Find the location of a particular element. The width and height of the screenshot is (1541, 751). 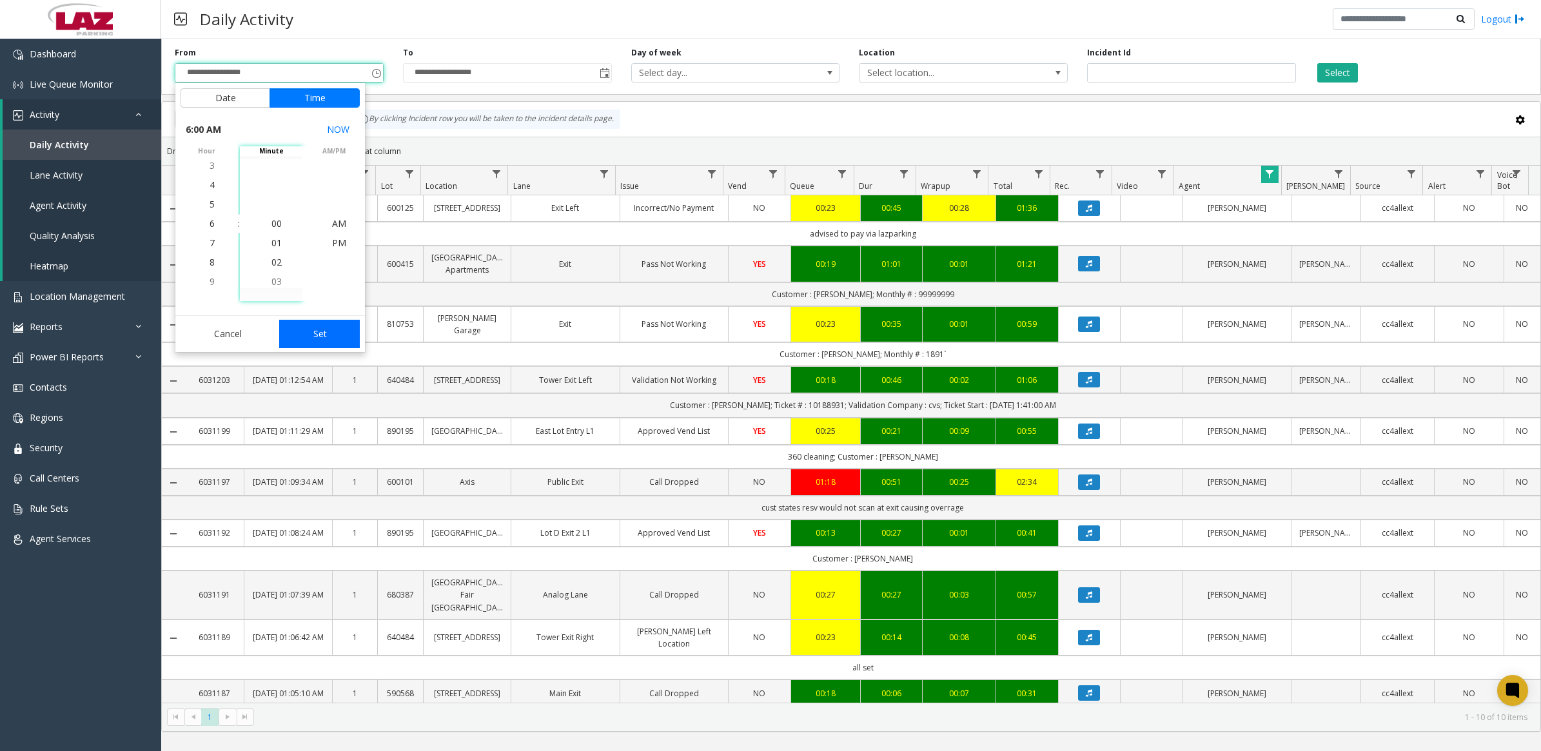

a: 1 is located at coordinates (355, 380).